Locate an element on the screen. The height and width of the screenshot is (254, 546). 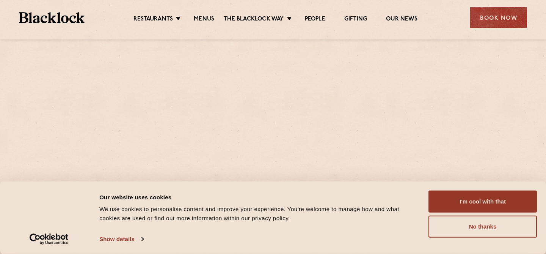
a: Menus is located at coordinates (204, 20).